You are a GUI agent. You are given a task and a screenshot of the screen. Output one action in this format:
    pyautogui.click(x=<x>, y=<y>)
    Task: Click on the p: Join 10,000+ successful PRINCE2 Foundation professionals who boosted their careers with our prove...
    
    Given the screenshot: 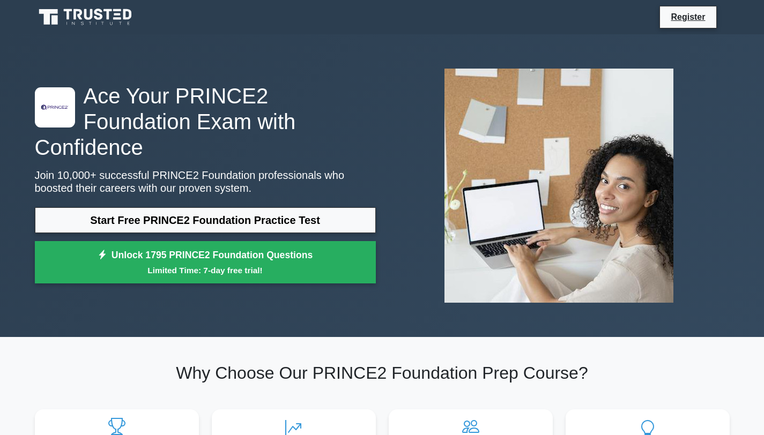 What is the action you would take?
    pyautogui.click(x=205, y=182)
    